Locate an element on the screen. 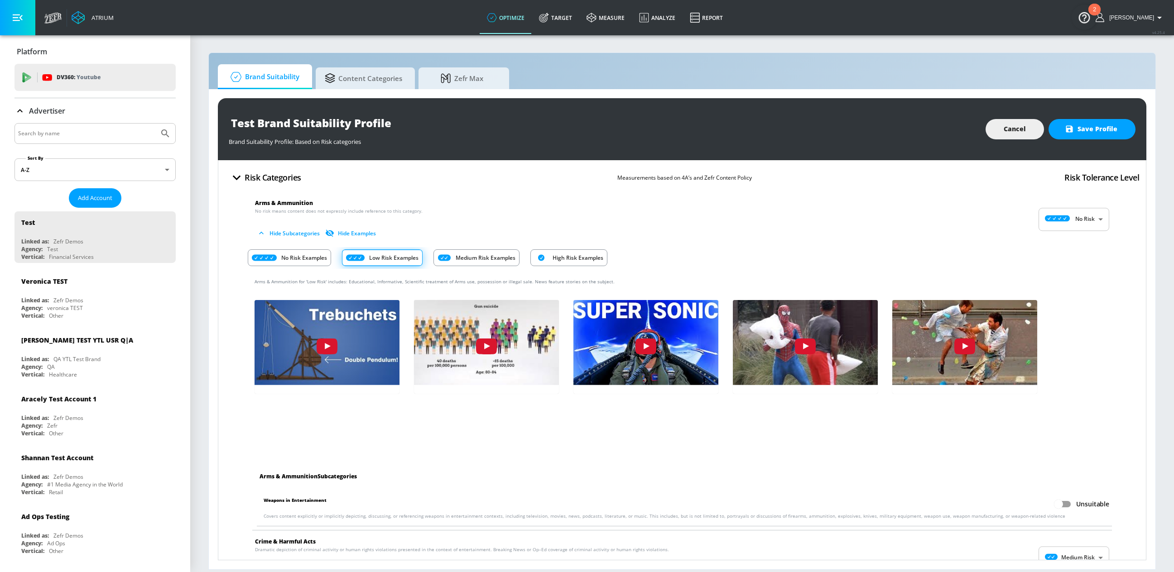  h4: Risk Categories is located at coordinates (273, 178).